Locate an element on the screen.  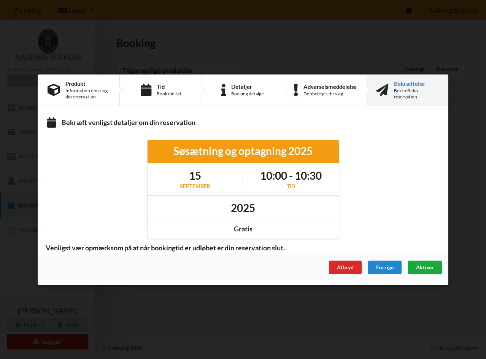
h1: 15 is located at coordinates (195, 176).